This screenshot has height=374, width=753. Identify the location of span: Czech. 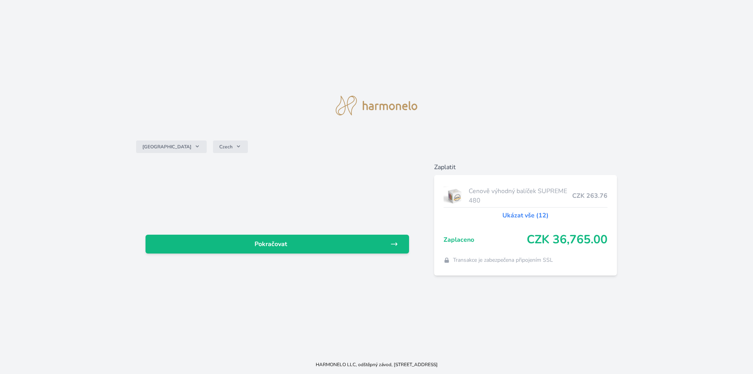
(226, 147).